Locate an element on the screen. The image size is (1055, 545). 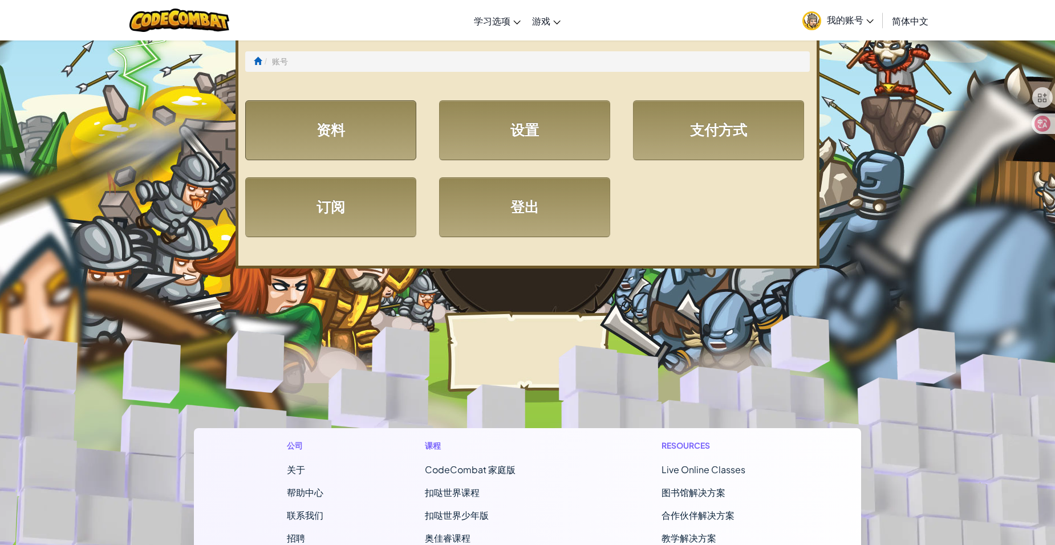
a: 奥佳睿课程 is located at coordinates (448, 538).